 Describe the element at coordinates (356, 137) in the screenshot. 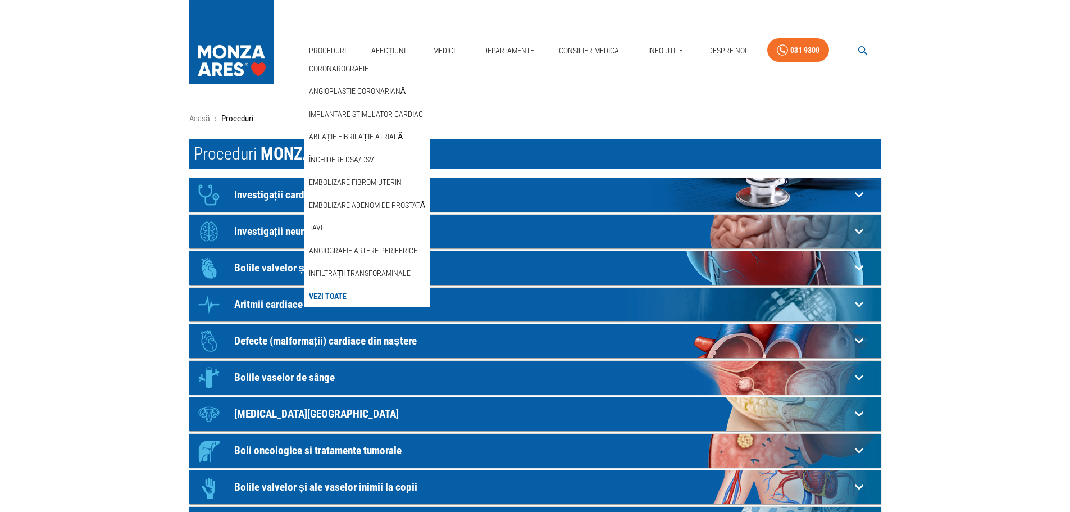

I see `a: Ablație fibrilație atrială` at that location.